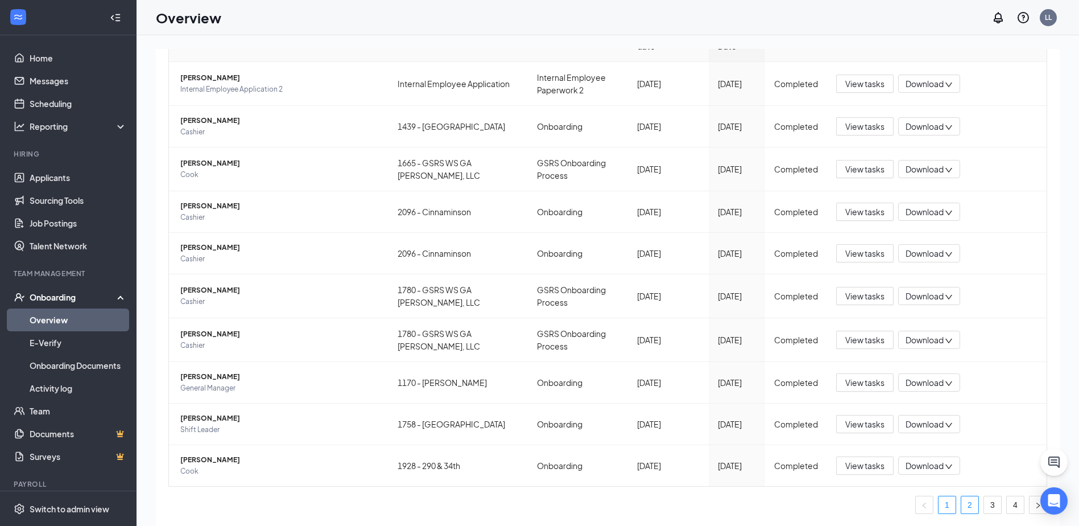 This screenshot has width=1079, height=526. Describe the element at coordinates (578, 84) in the screenshot. I see `td: Internal Employee Paperwork 2` at that location.